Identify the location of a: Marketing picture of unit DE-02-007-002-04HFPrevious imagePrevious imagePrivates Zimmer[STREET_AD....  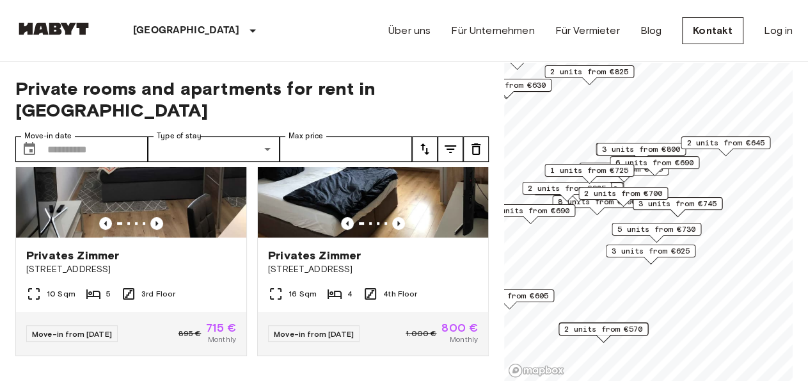
(373, 220).